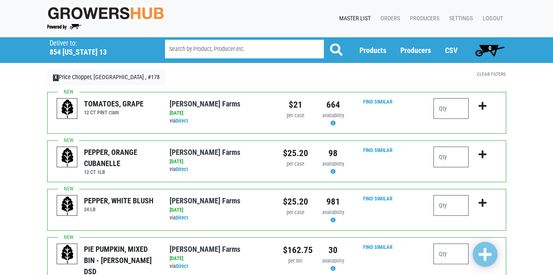 This screenshot has width=553, height=275. What do you see at coordinates (388, 19) in the screenshot?
I see `a: Orders` at bounding box center [388, 19].